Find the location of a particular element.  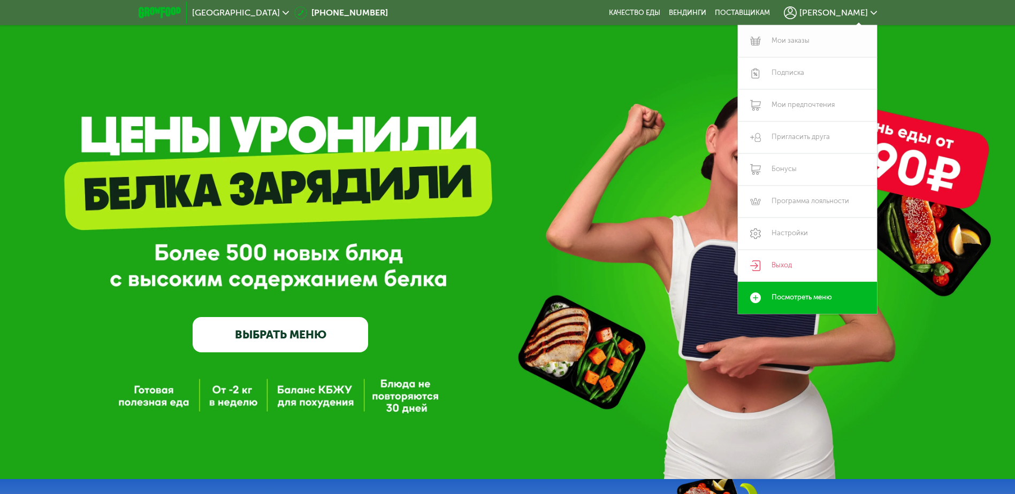

a: ВЫБРАТЬ МЕНЮ is located at coordinates (280, 335).